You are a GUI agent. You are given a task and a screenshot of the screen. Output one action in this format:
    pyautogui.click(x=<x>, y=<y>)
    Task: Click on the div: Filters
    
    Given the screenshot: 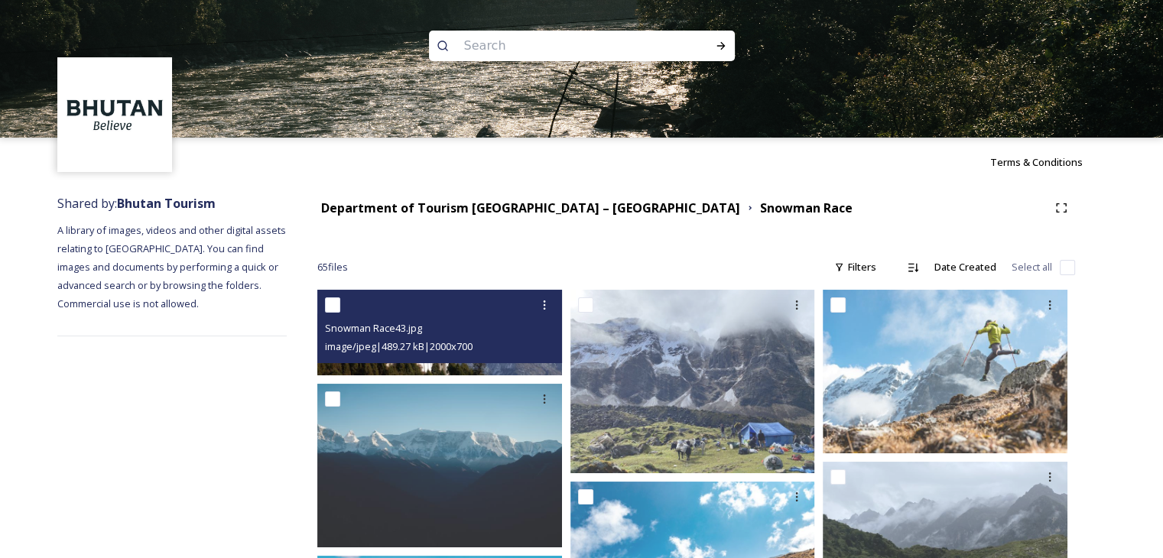 What is the action you would take?
    pyautogui.click(x=855, y=267)
    